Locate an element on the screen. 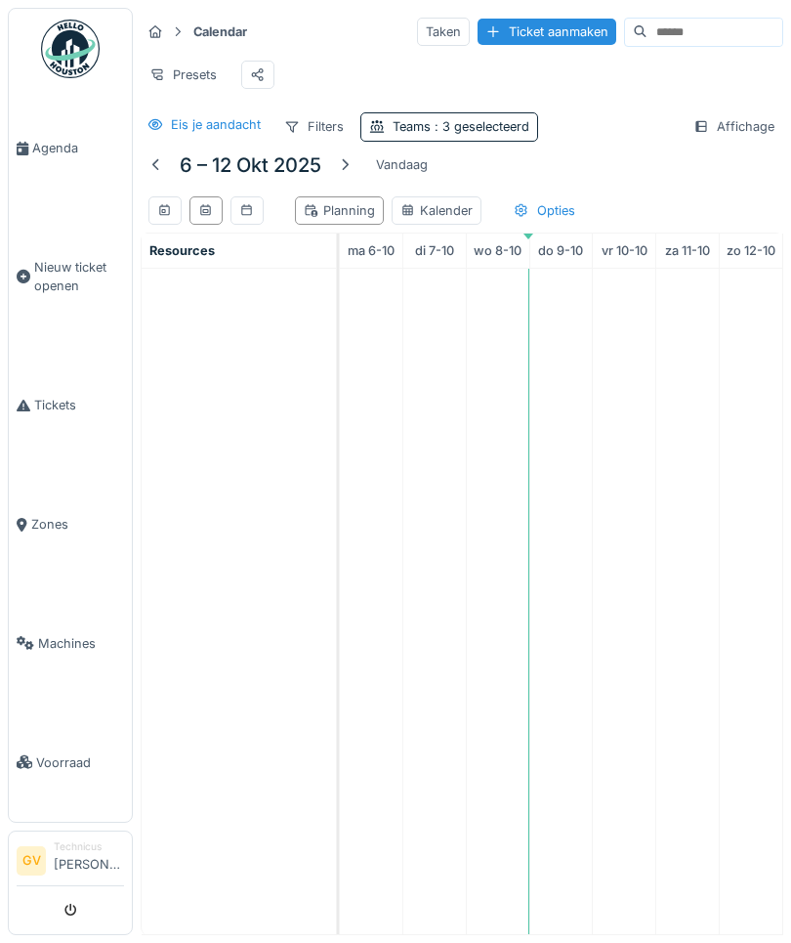  span: Zones is located at coordinates (77, 524).